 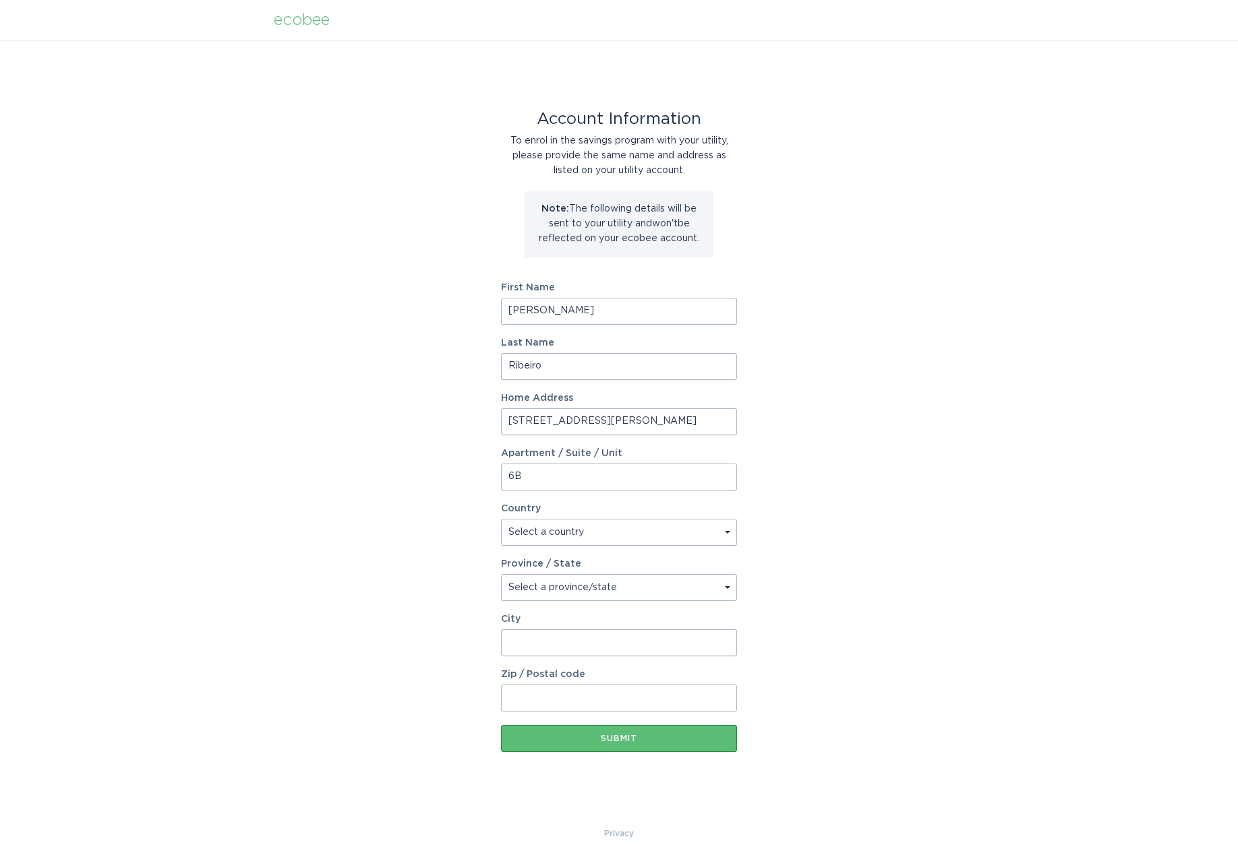 I want to click on label: Zip / Postal code, so click(x=619, y=675).